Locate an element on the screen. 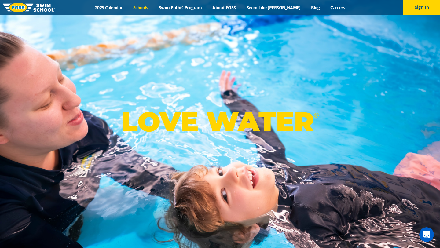 This screenshot has height=248, width=440. a: Careers is located at coordinates (338, 7).